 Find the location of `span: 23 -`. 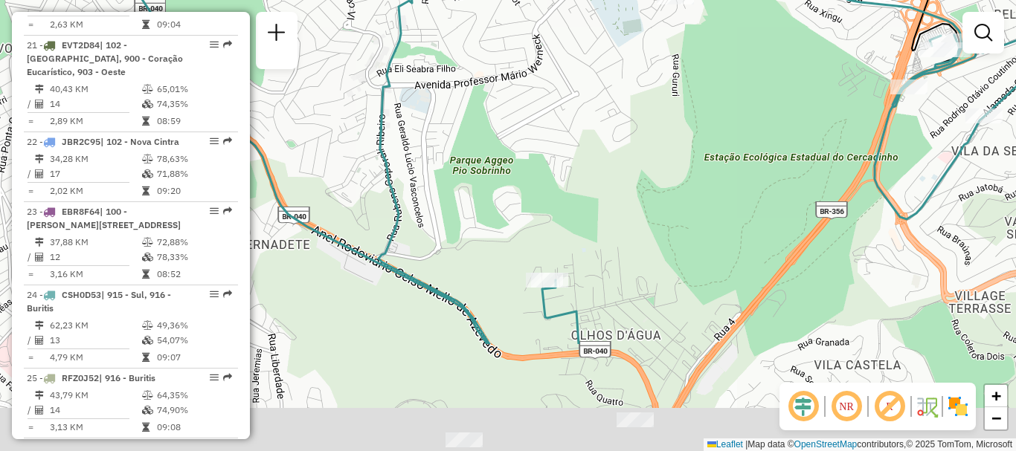

span: 23 - is located at coordinates (103, 218).